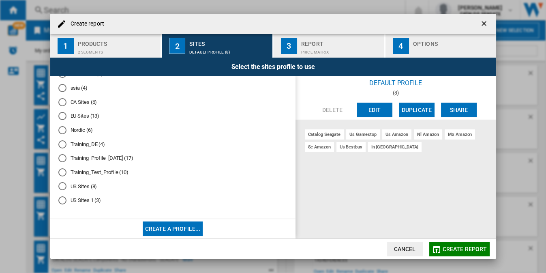 This screenshot has width=546, height=273. What do you see at coordinates (173, 229) in the screenshot?
I see `button: Create a profile...` at bounding box center [173, 229].